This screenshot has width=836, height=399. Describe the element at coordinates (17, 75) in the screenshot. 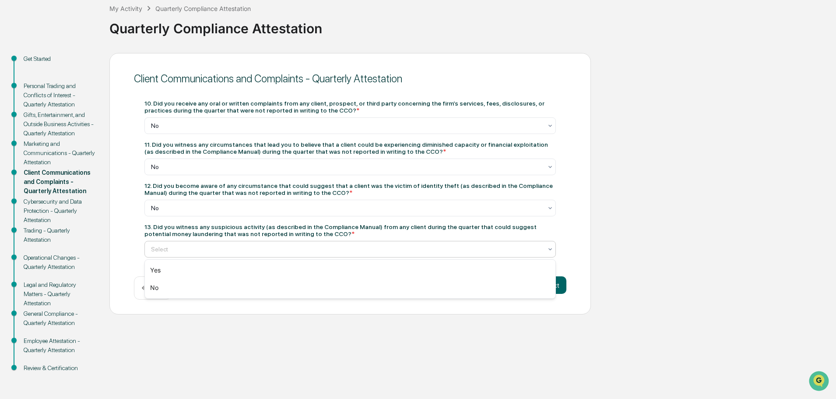

I see `img: 1746055101610-c473b297-6a78-478c-a979-82029cc54cd1` at that location.